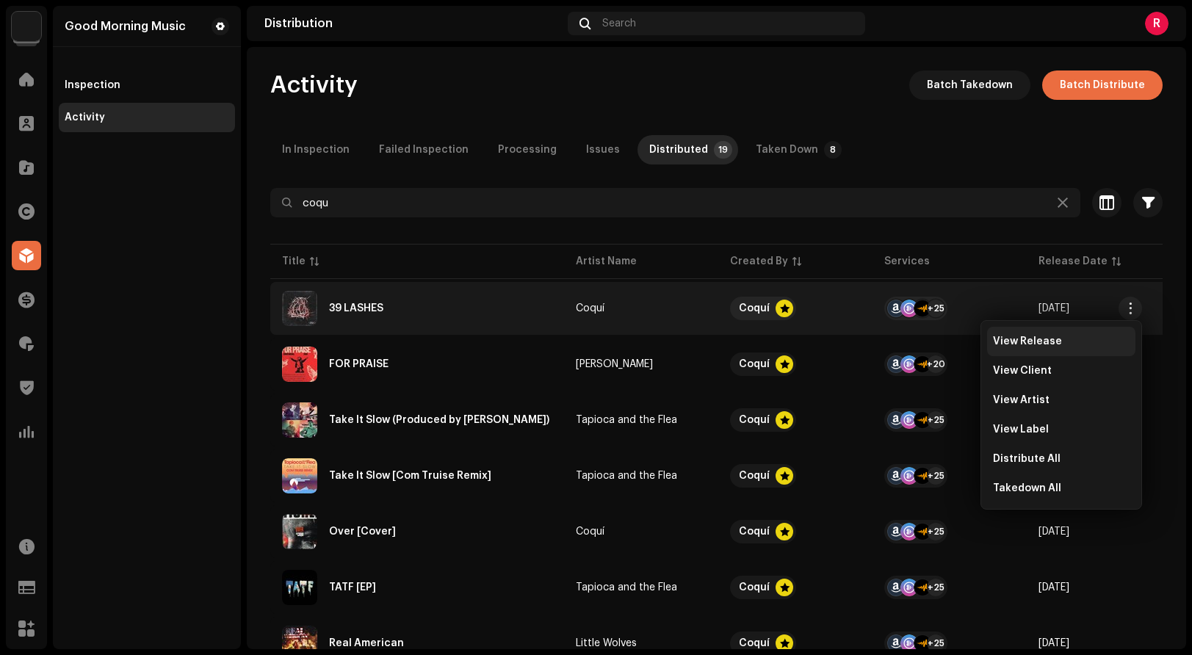  What do you see at coordinates (722, 150) in the screenshot?
I see `p-badge: 19` at bounding box center [722, 150].